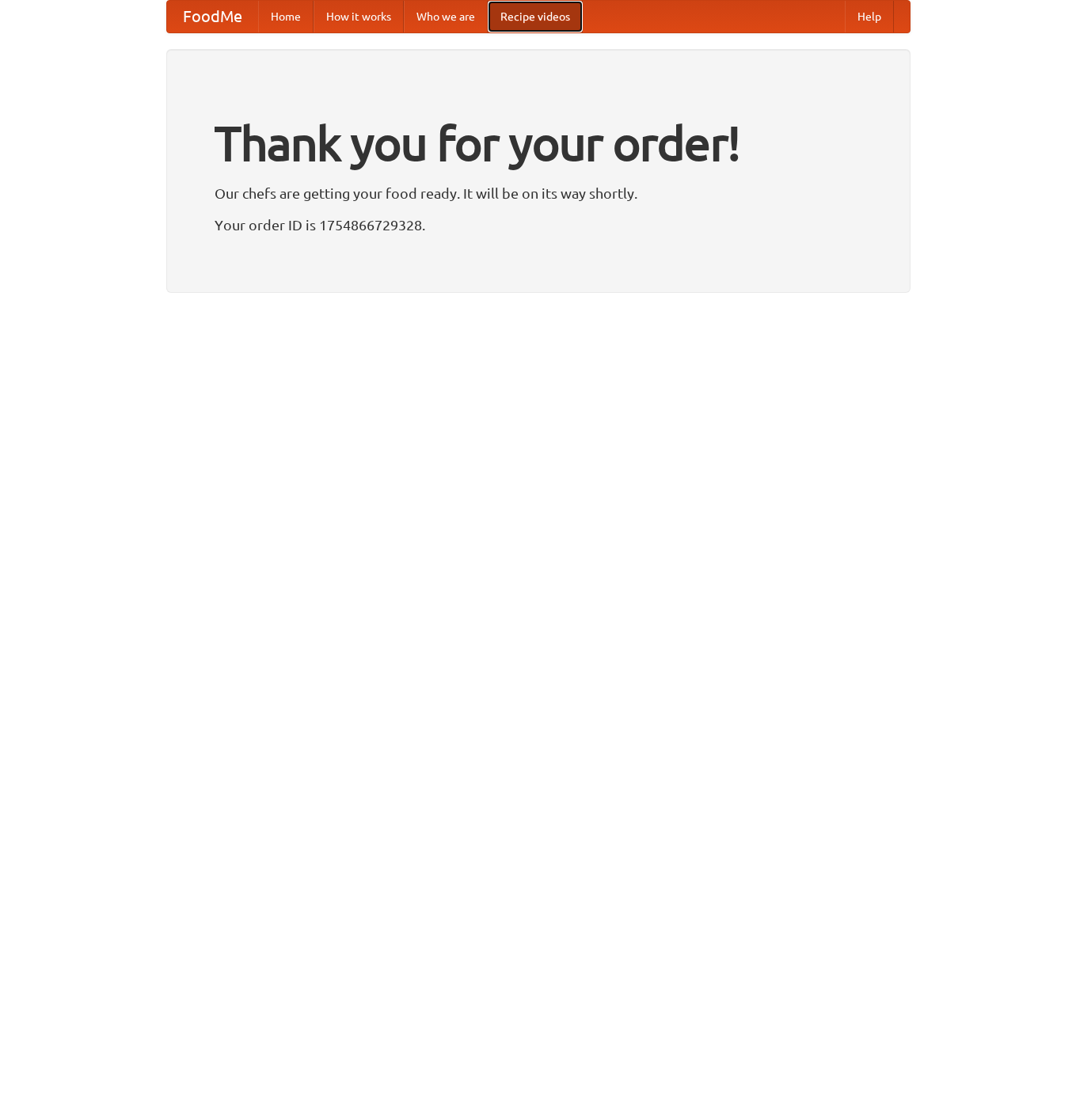 Image resolution: width=1076 pixels, height=1120 pixels. I want to click on p: Our chefs are getting your food ready. It will be on its way shortly., so click(538, 193).